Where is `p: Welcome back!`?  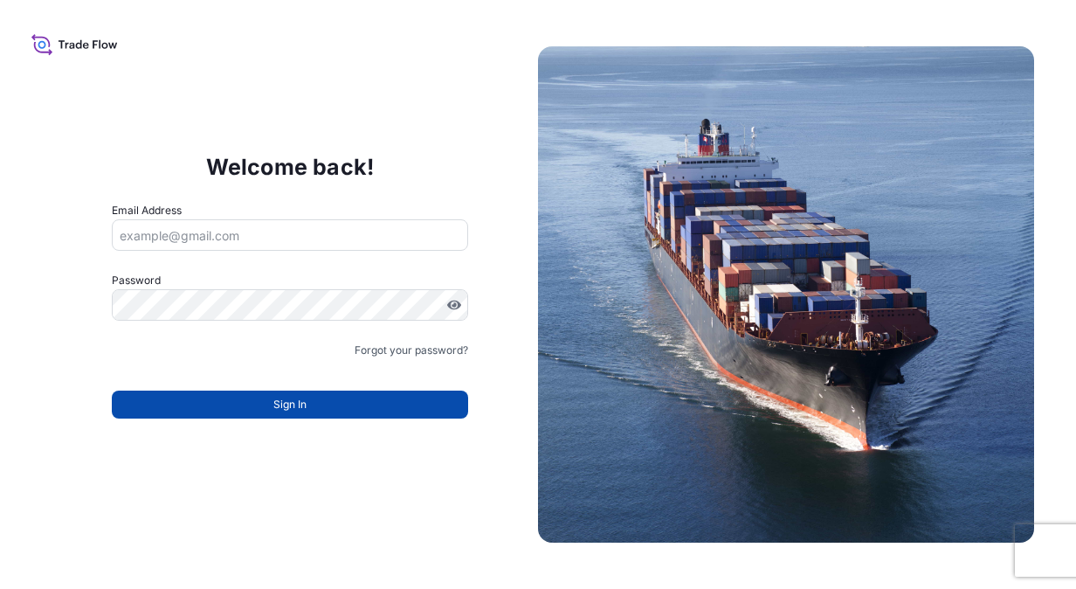 p: Welcome back! is located at coordinates (290, 167).